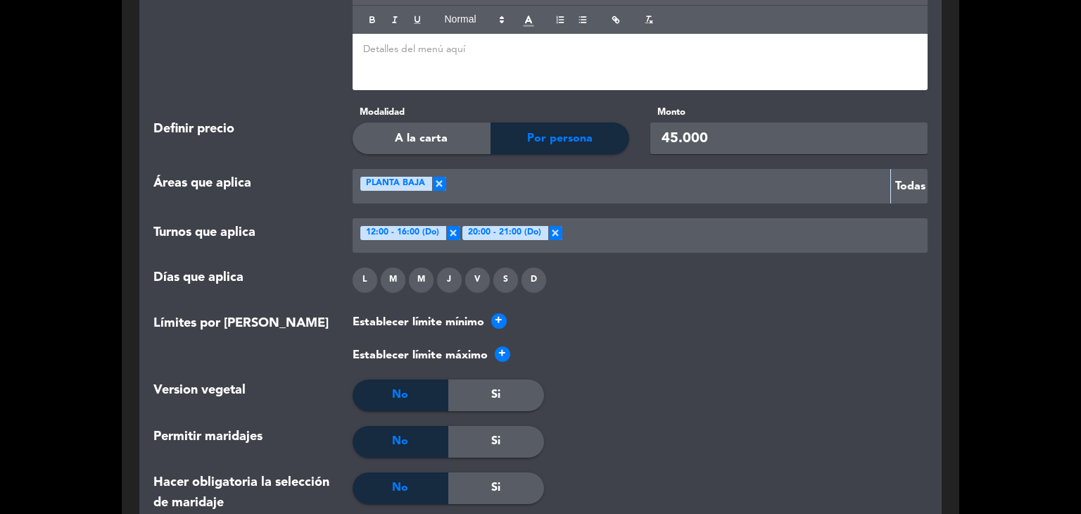 The image size is (1081, 514). What do you see at coordinates (208, 437) in the screenshot?
I see `span: Permitir maridajes` at bounding box center [208, 437].